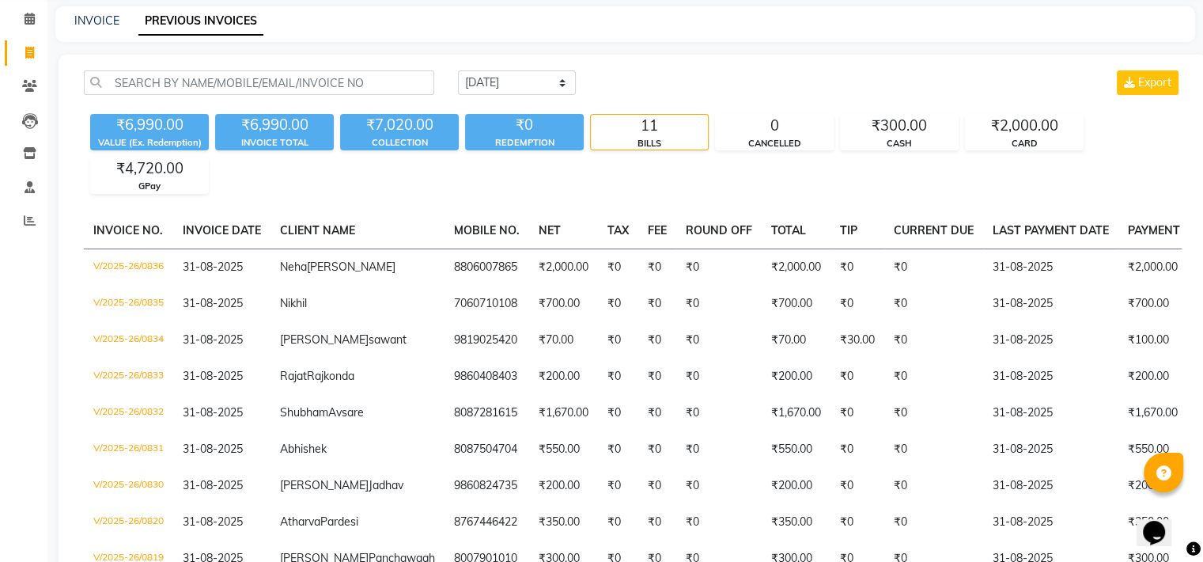 This screenshot has height=562, width=1203. What do you see at coordinates (128, 486) in the screenshot?
I see `td: V/2025-26/0830` at bounding box center [128, 486].